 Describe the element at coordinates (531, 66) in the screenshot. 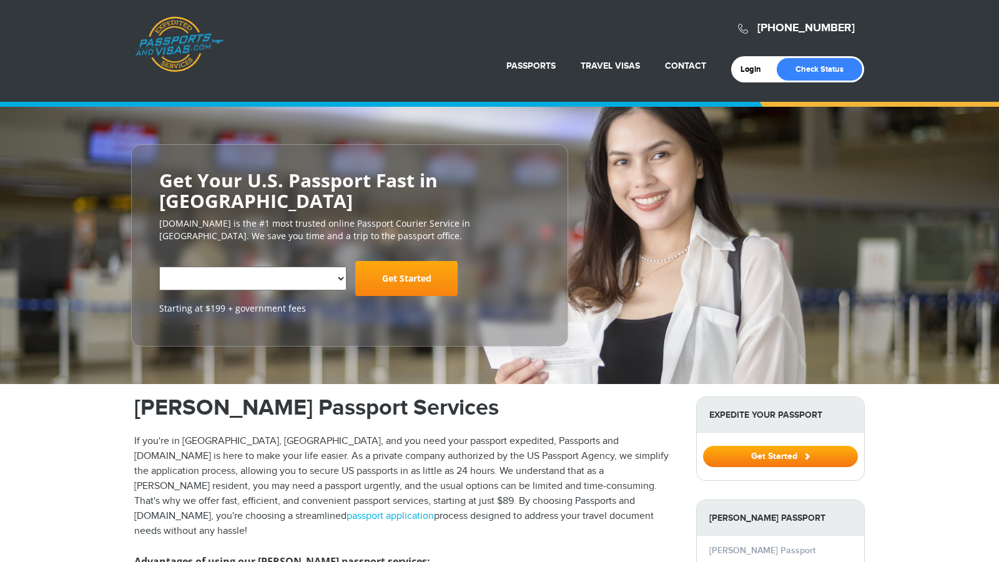

I see `a: Passports` at that location.